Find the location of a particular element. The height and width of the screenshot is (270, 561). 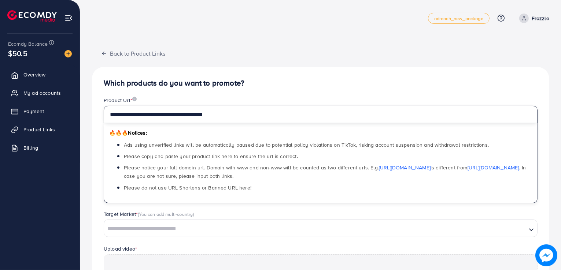

input: Search for option is located at coordinates (315, 229).